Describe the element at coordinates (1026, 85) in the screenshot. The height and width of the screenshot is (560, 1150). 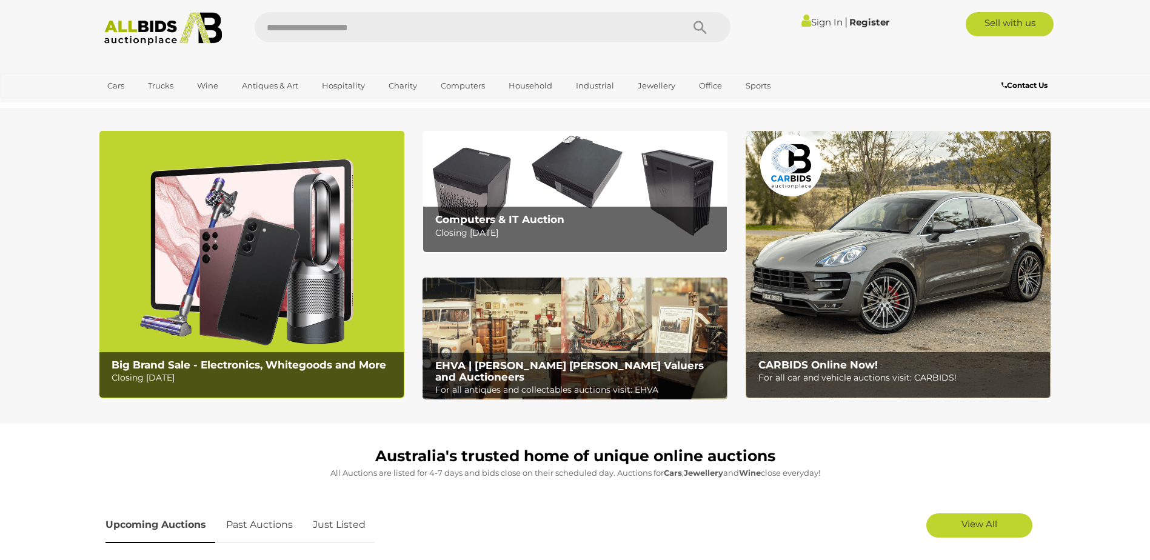
I see `a: Contact Us` at that location.